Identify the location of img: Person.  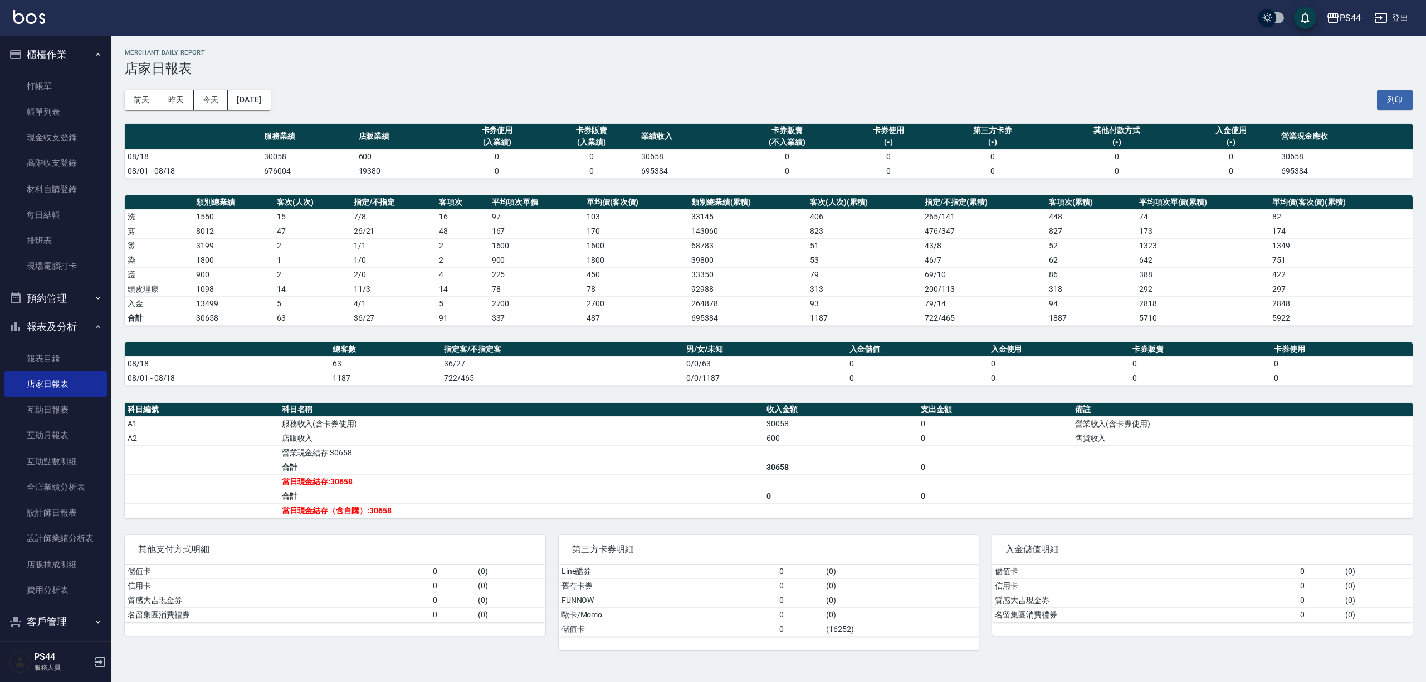
(20, 662).